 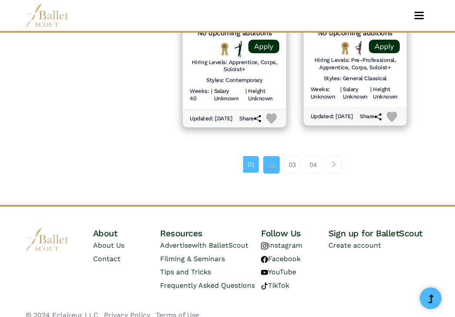 What do you see at coordinates (234, 80) in the screenshot?
I see `h6: Styles: Contemporary` at bounding box center [234, 80].